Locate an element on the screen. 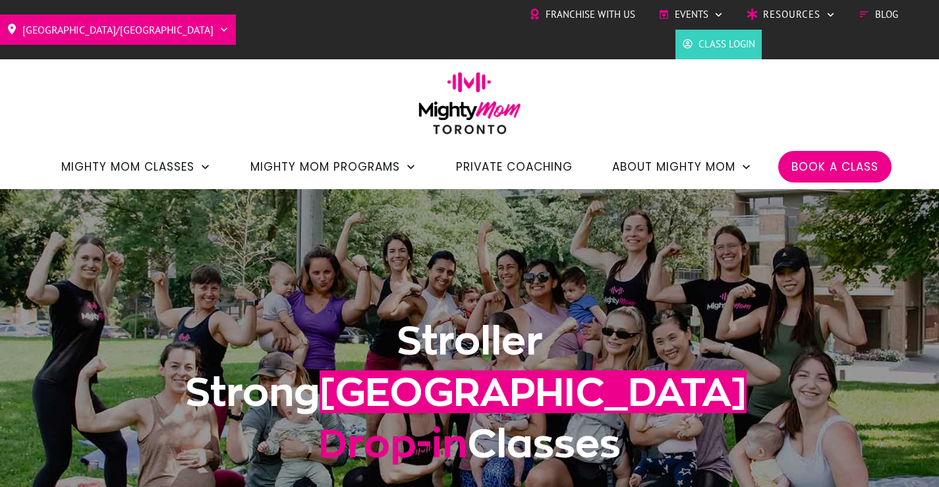 The image size is (939, 487). span: Events is located at coordinates (692, 15).